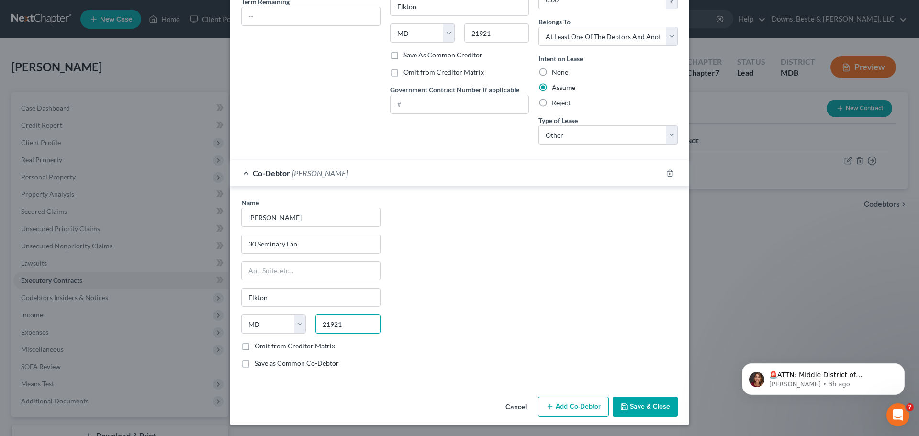 This screenshot has height=436, width=919. Describe the element at coordinates (311, 298) in the screenshot. I see `input: Enter city...` at that location.